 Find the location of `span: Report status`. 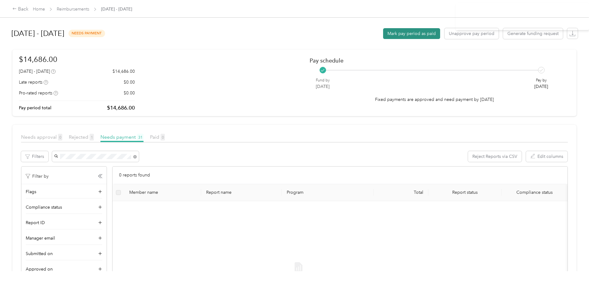

span: Report status is located at coordinates (465, 193).